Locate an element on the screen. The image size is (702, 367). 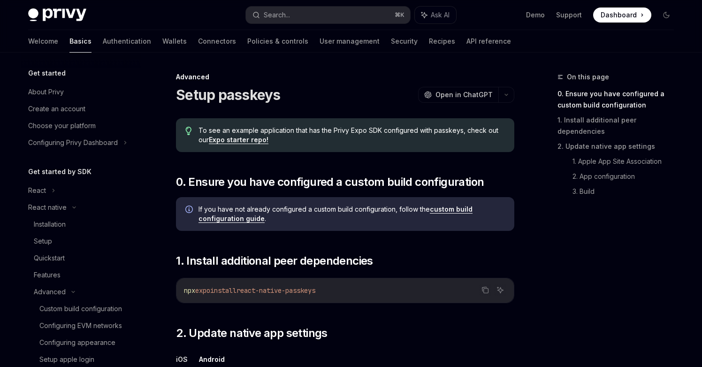
div: Quickstart is located at coordinates (49, 258).